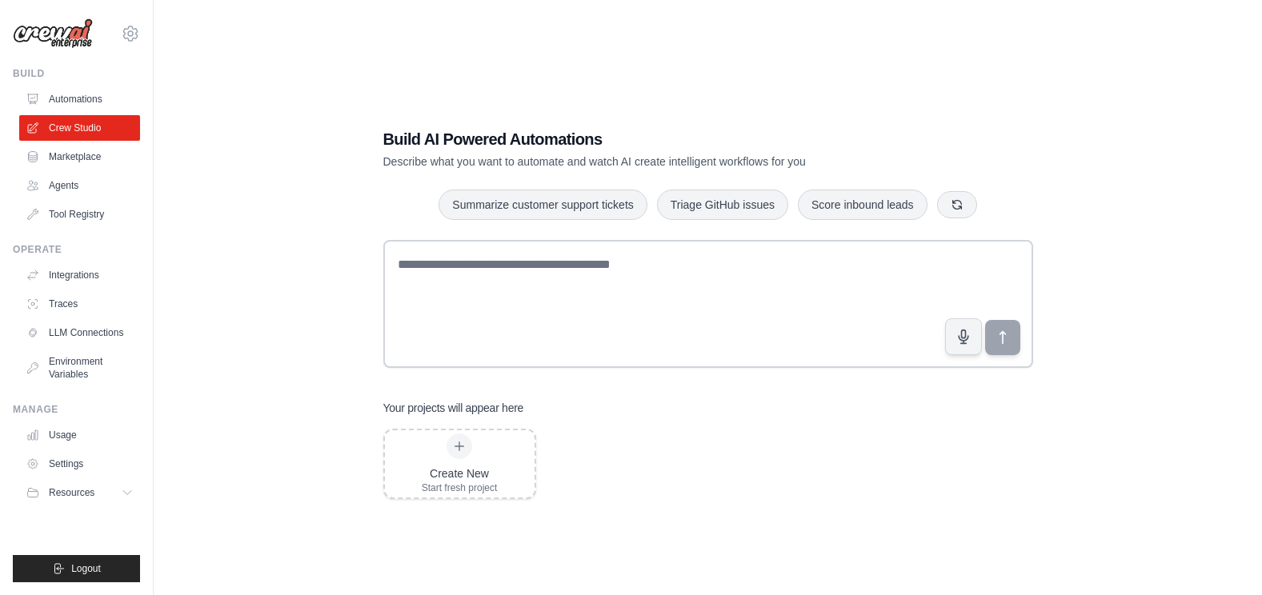  I want to click on span: Resources, so click(71, 493).